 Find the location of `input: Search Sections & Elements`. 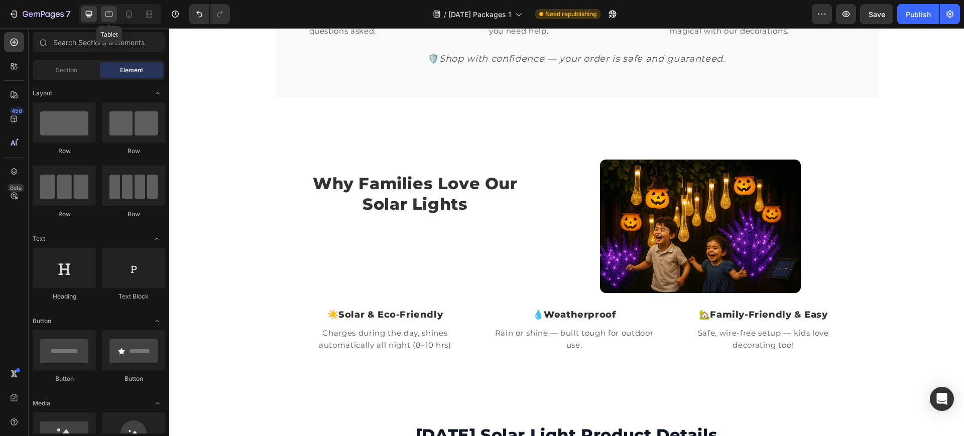

input: Search Sections & Elements is located at coordinates (99, 42).